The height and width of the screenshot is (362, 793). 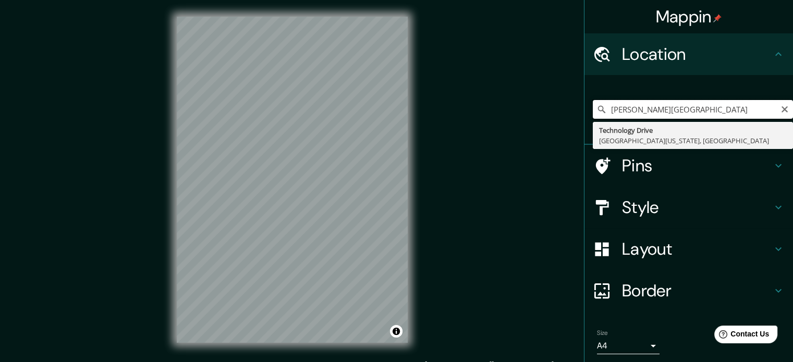 I want to click on img: pin-icon.png, so click(x=717, y=18).